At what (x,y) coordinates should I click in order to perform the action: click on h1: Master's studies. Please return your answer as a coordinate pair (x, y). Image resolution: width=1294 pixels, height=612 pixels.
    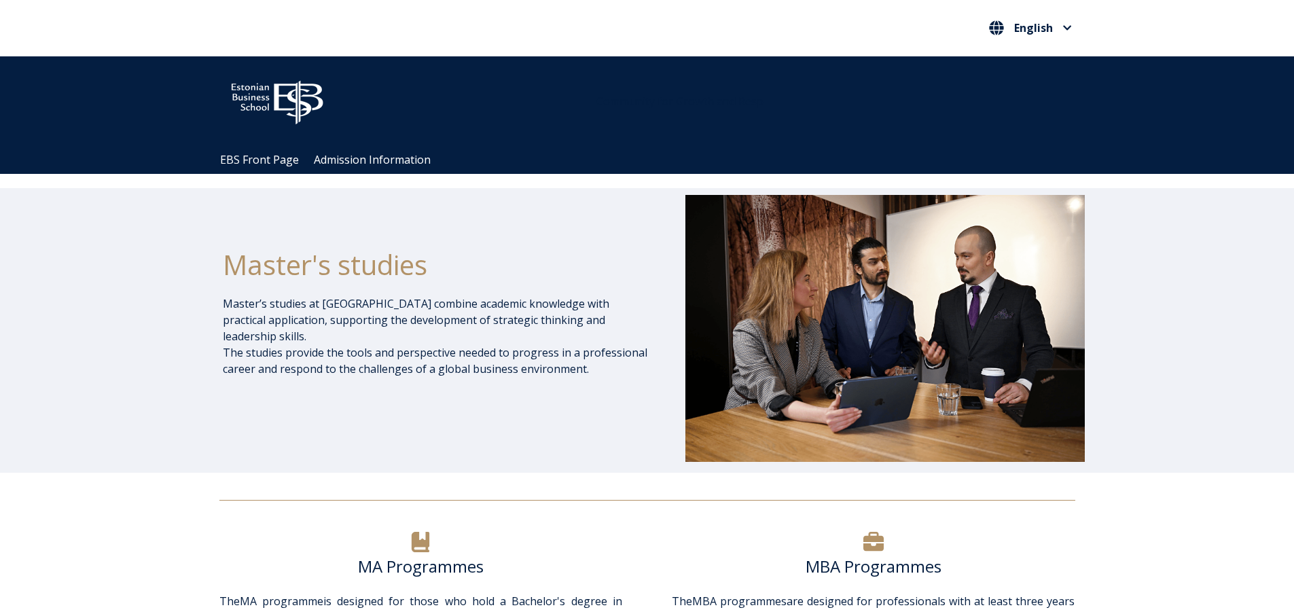
    Looking at the image, I should click on (436, 265).